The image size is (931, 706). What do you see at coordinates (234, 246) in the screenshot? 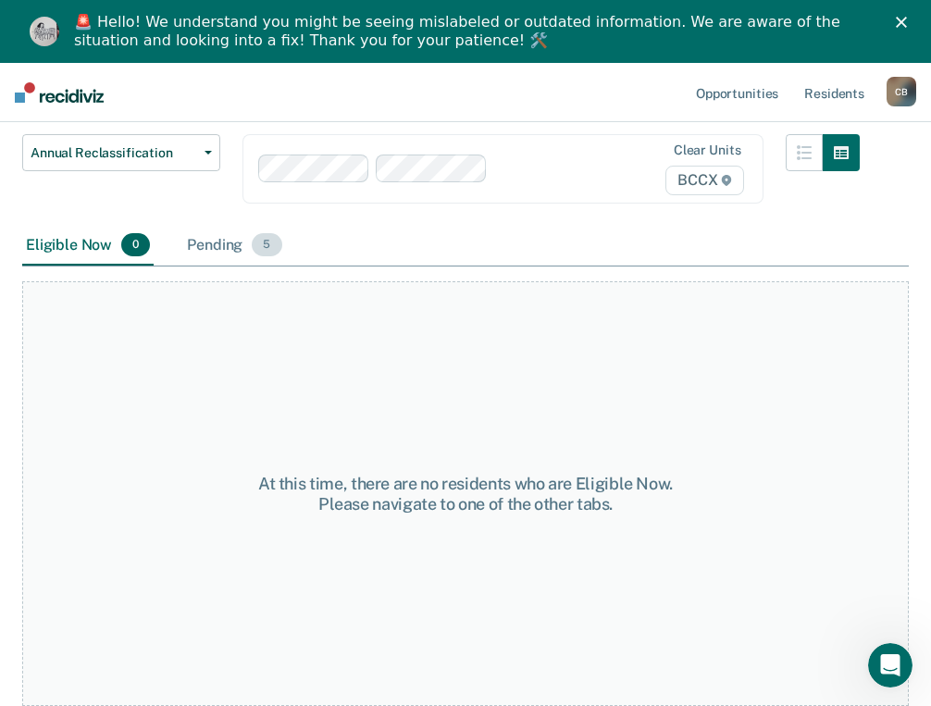
I see `div: Pending5` at bounding box center [234, 246].